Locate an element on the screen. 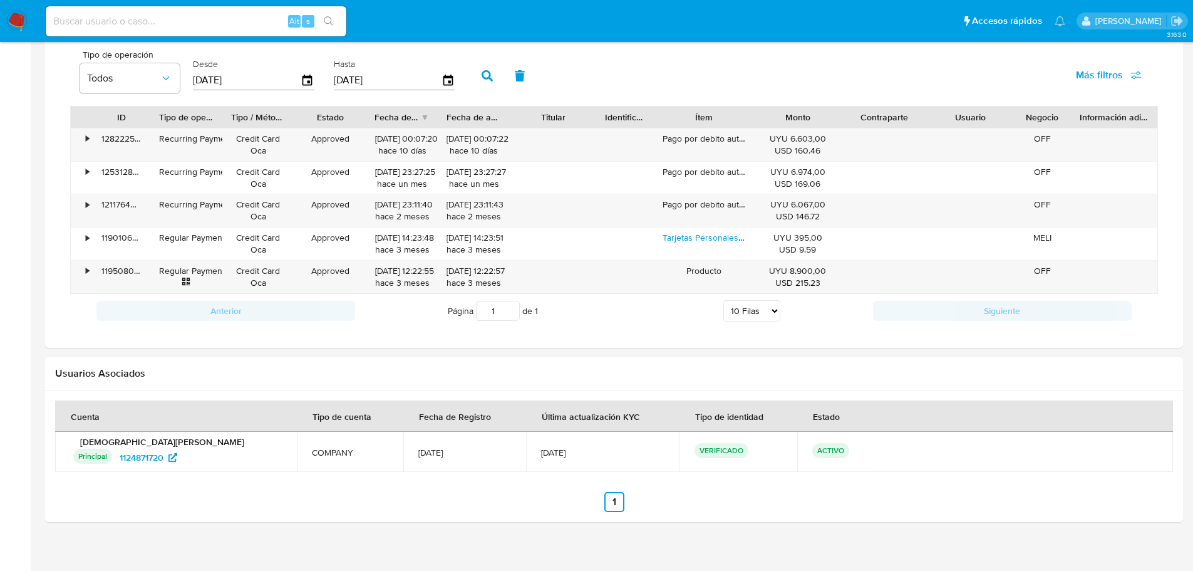 Image resolution: width=1193 pixels, height=571 pixels. button: search-icon is located at coordinates (328, 21).